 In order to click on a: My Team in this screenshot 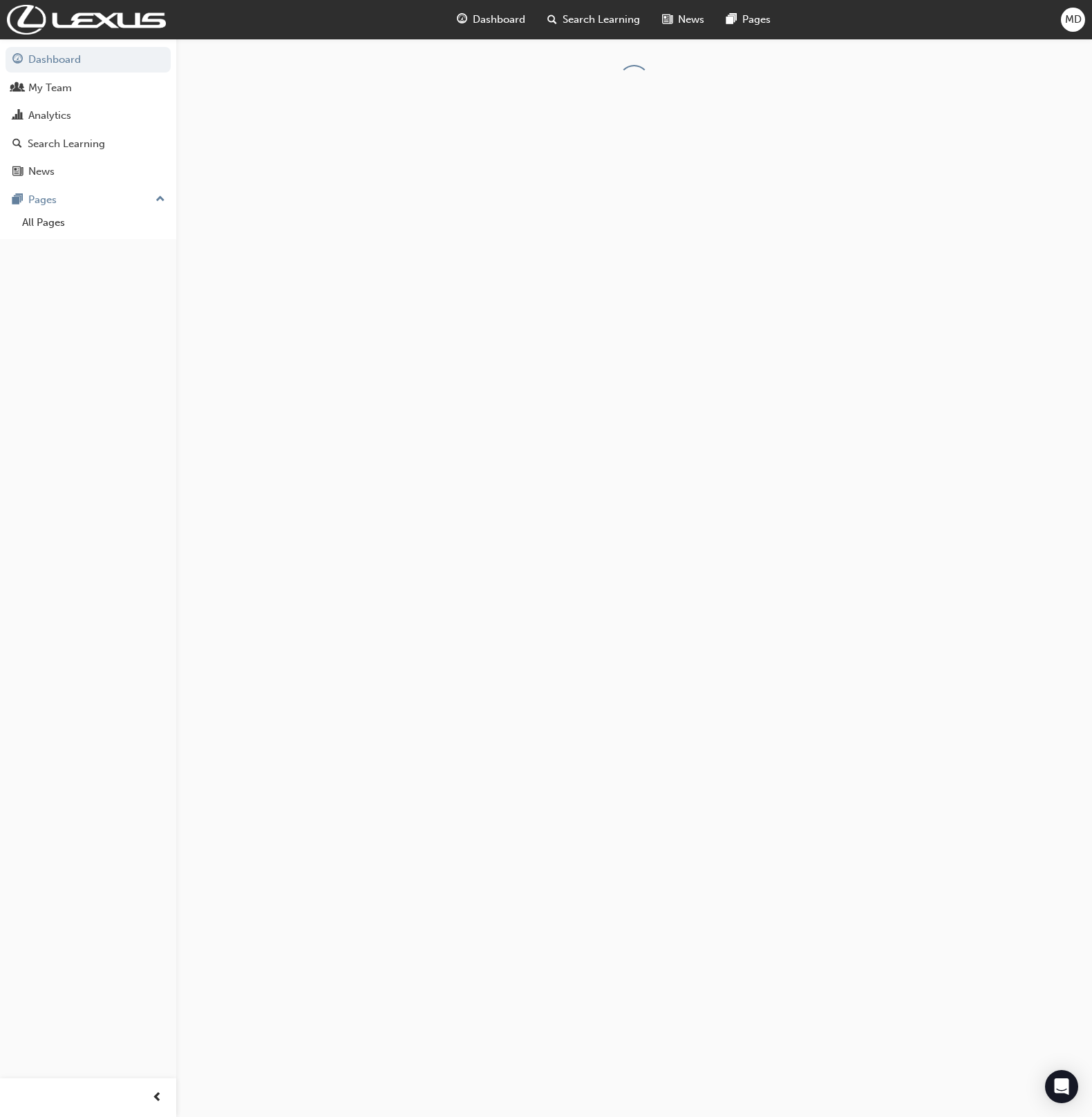, I will do `click(87, 87)`.